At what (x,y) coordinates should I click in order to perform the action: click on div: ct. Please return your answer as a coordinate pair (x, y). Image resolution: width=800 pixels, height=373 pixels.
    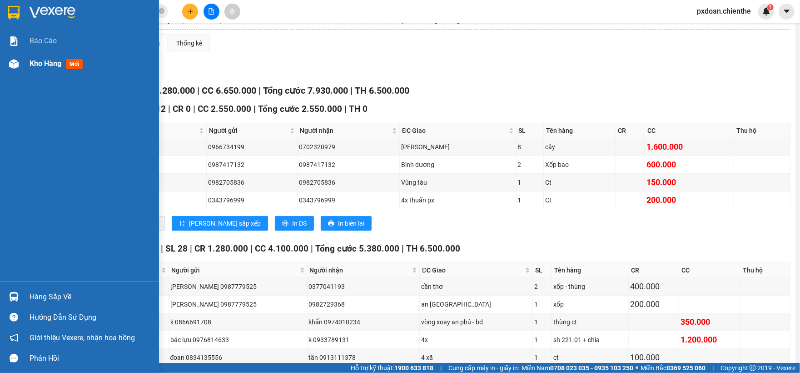
    Looking at the image, I should click on (590, 357).